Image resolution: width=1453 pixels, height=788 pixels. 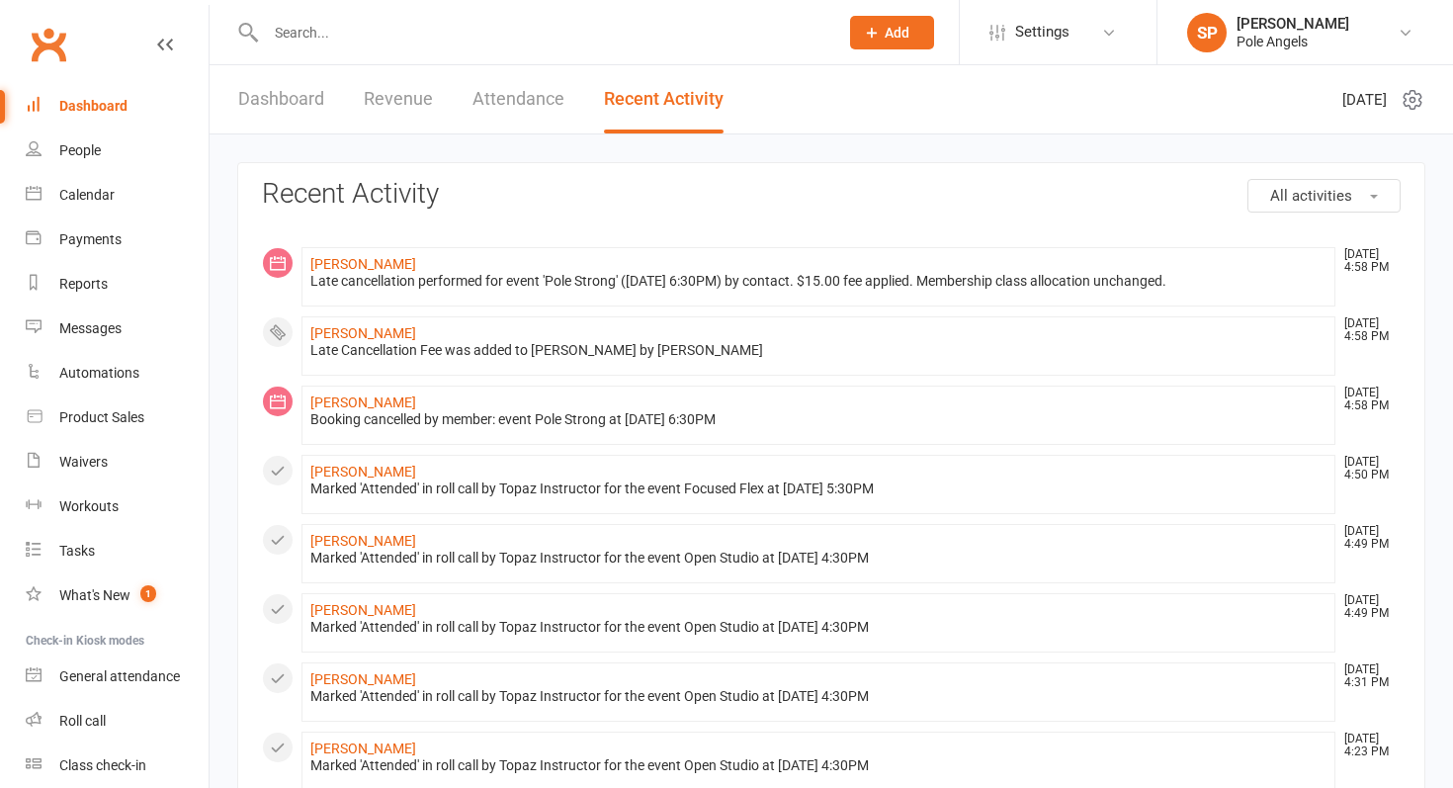 What do you see at coordinates (1323, 196) in the screenshot?
I see `button: All activities` at bounding box center [1323, 196].